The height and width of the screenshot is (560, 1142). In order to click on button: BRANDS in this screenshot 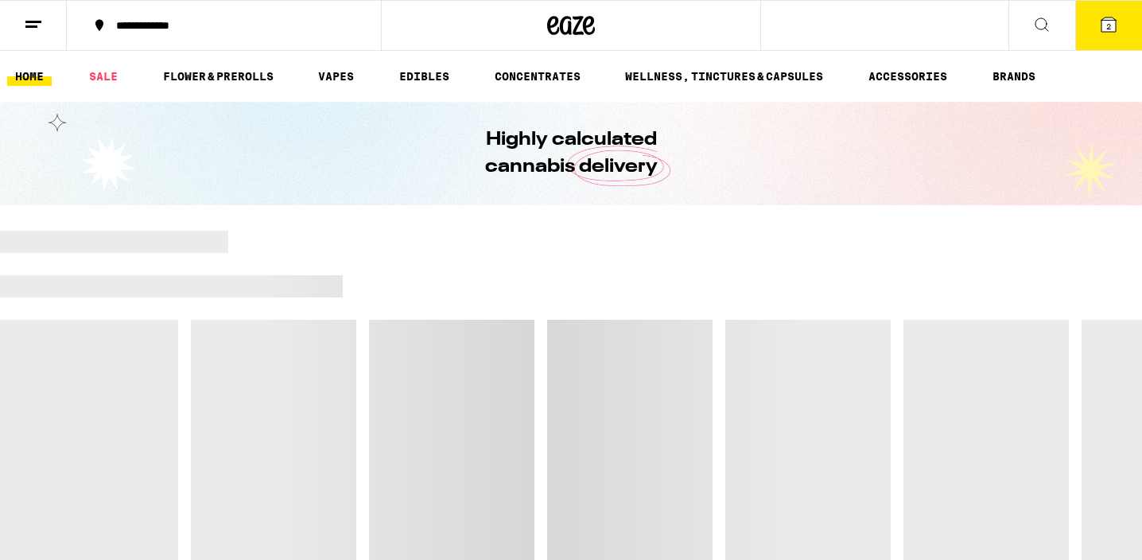, I will do `click(1014, 76)`.